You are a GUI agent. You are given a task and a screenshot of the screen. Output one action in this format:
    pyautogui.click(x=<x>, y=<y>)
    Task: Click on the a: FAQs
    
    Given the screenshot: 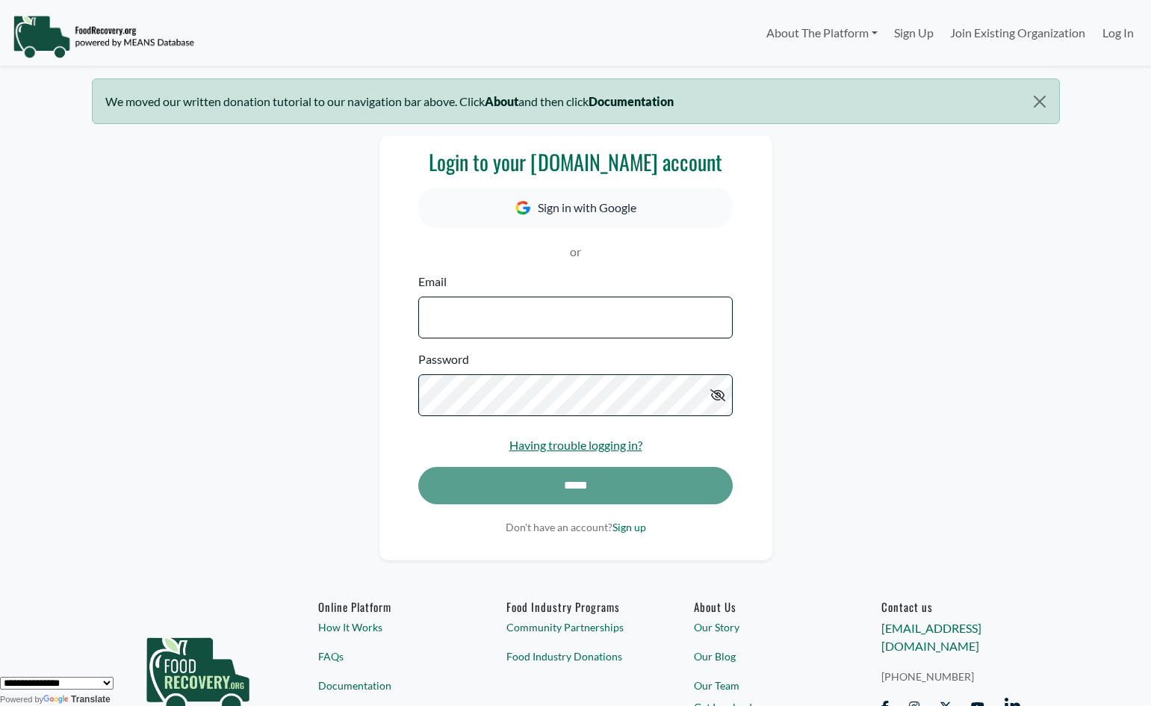 What is the action you would take?
    pyautogui.click(x=387, y=656)
    